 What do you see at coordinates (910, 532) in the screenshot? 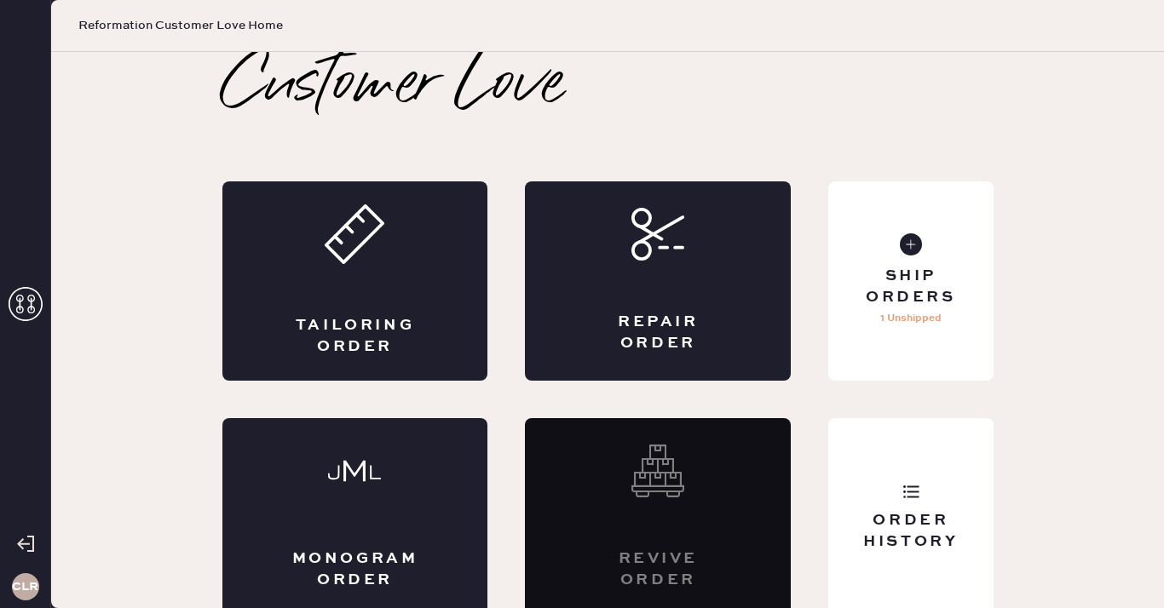
I see `div: Order History` at bounding box center [910, 532].